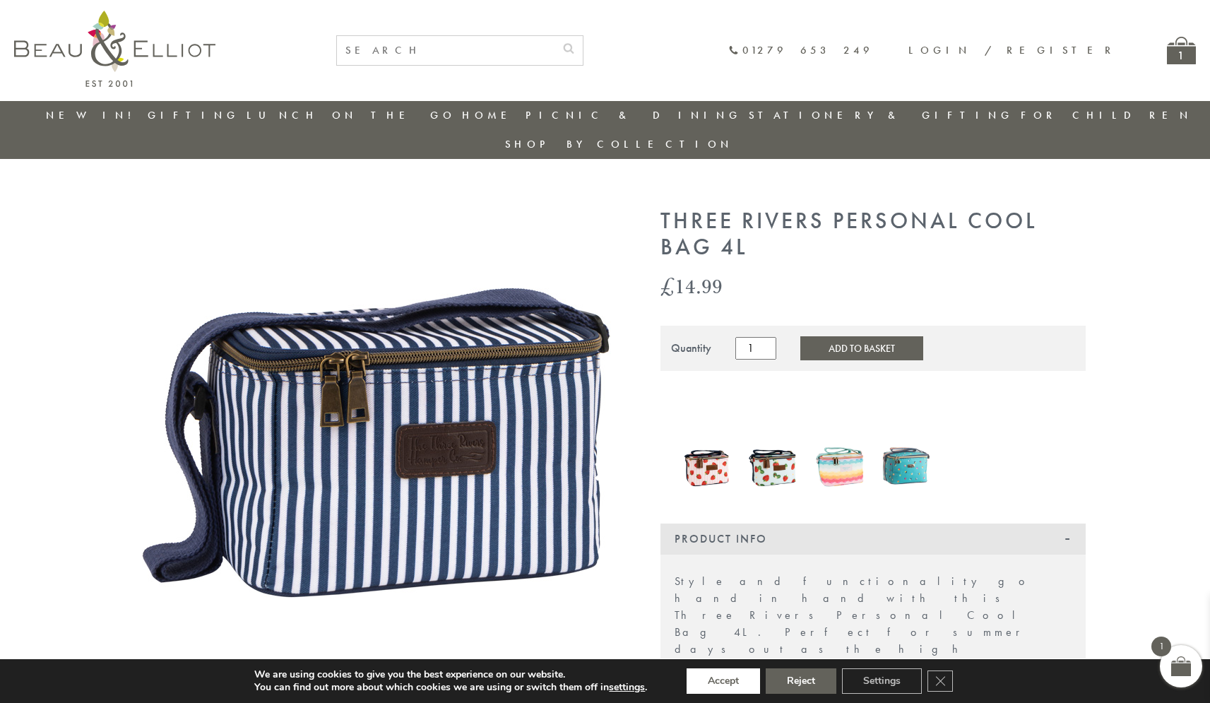 This screenshot has height=703, width=1210. What do you see at coordinates (1106, 115) in the screenshot?
I see `a: For Children` at bounding box center [1106, 115].